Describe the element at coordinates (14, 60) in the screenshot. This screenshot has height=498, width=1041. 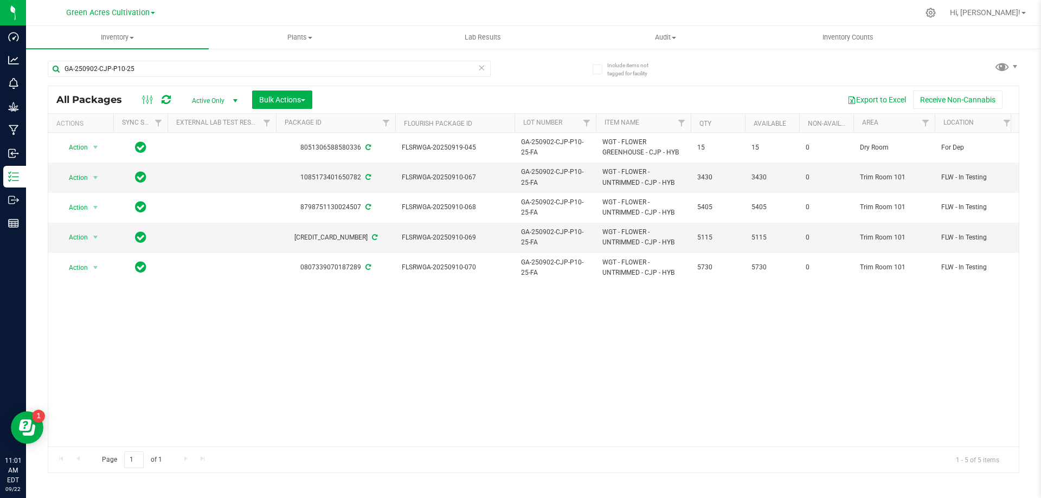
I see `inline-svg: Analytics` at that location.